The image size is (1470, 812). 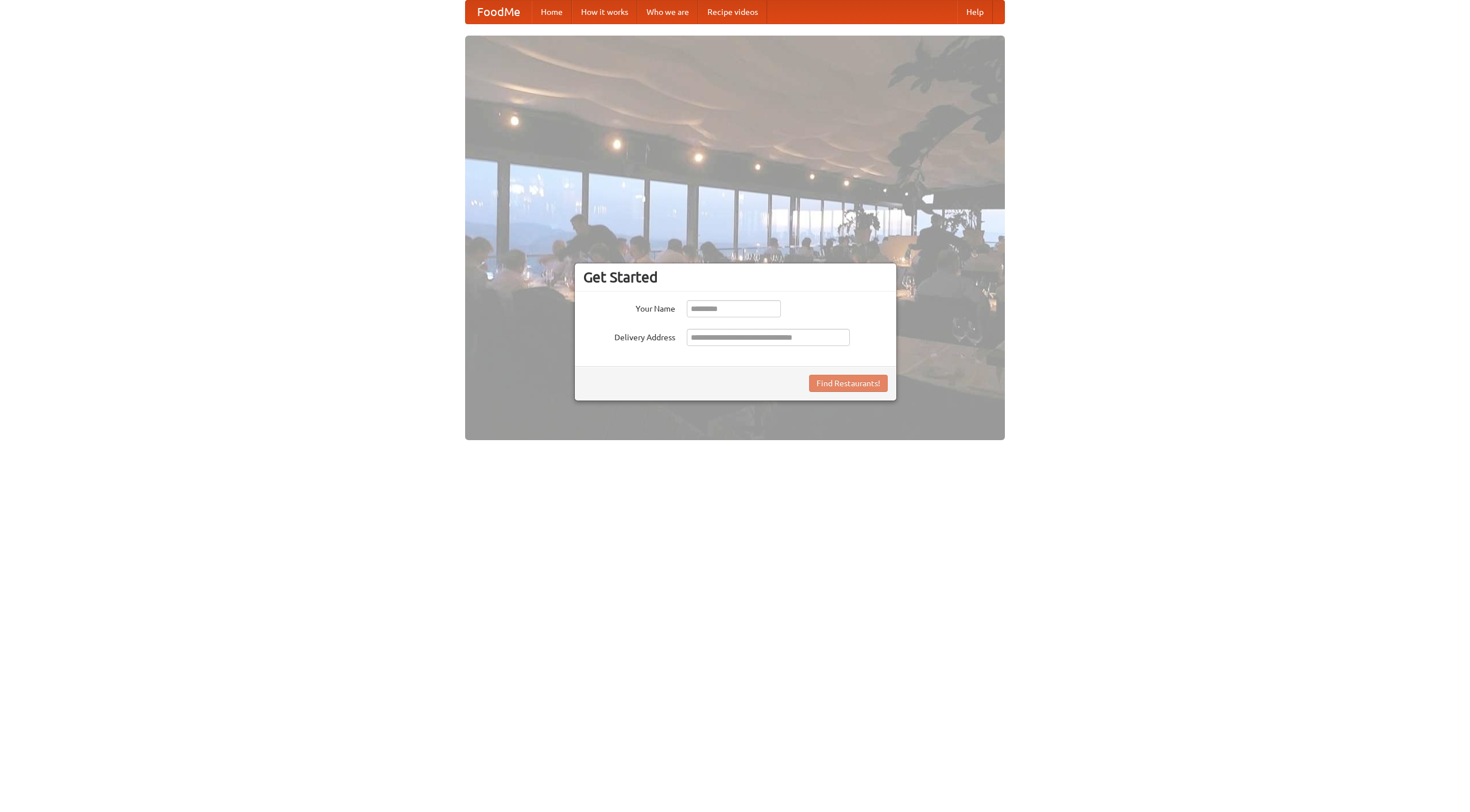 What do you see at coordinates (605, 12) in the screenshot?
I see `a: How it works` at bounding box center [605, 12].